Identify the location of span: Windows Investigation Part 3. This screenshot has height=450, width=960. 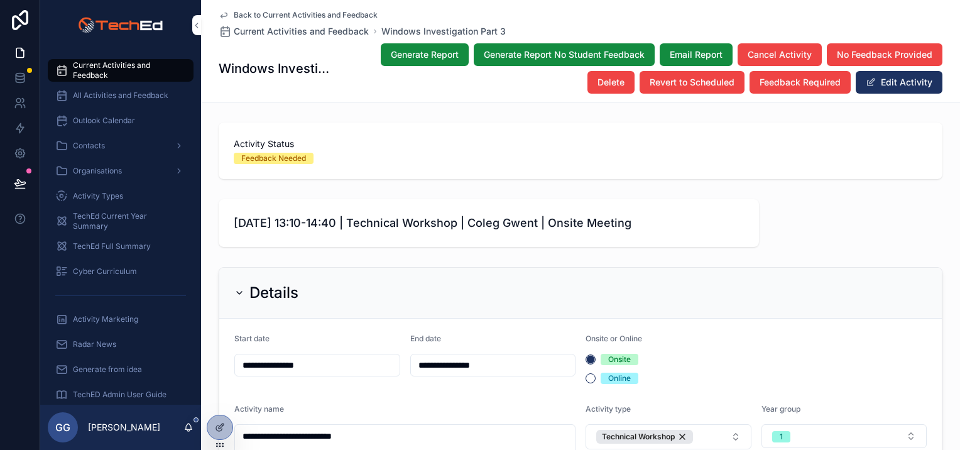
(444, 31).